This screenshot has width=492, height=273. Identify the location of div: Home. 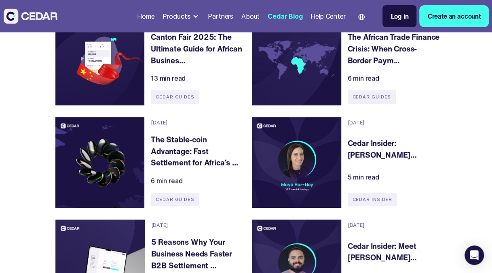
(146, 16).